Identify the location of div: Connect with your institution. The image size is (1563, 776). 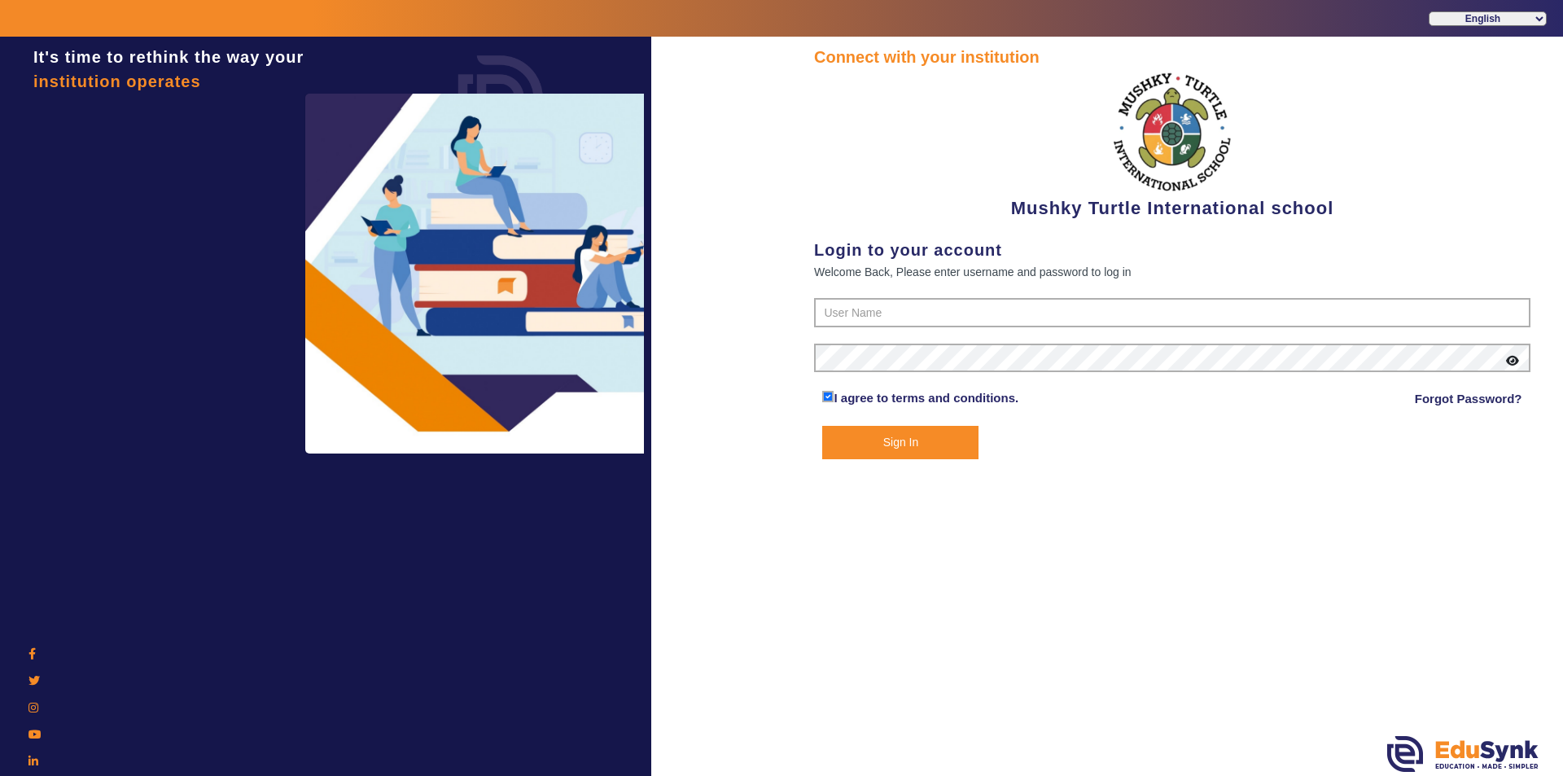
(1172, 57).